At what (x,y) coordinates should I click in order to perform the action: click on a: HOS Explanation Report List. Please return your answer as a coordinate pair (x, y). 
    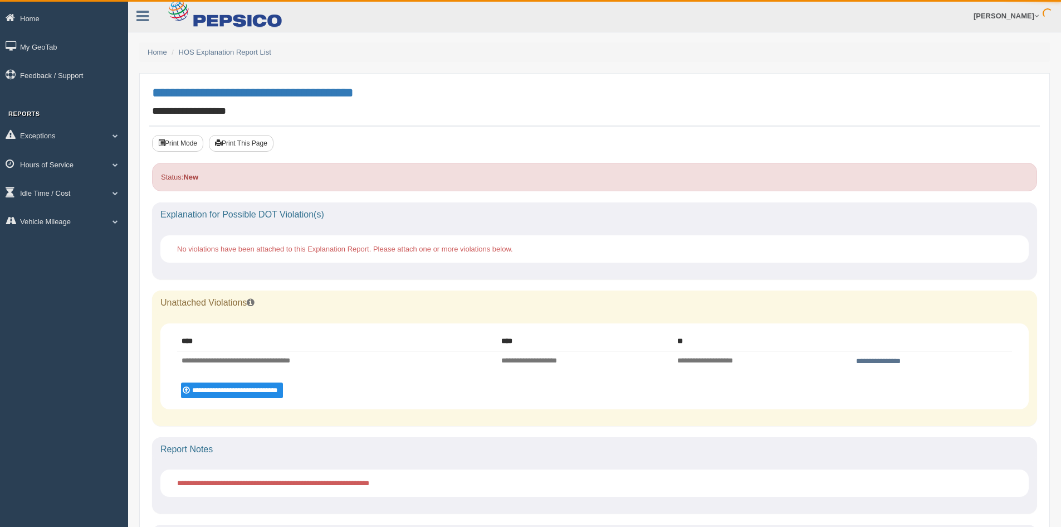
    Looking at the image, I should click on (225, 52).